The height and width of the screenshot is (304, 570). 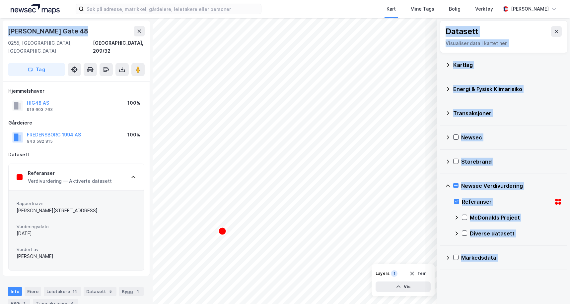 I want to click on div: Transaksjoner, so click(x=507, y=113).